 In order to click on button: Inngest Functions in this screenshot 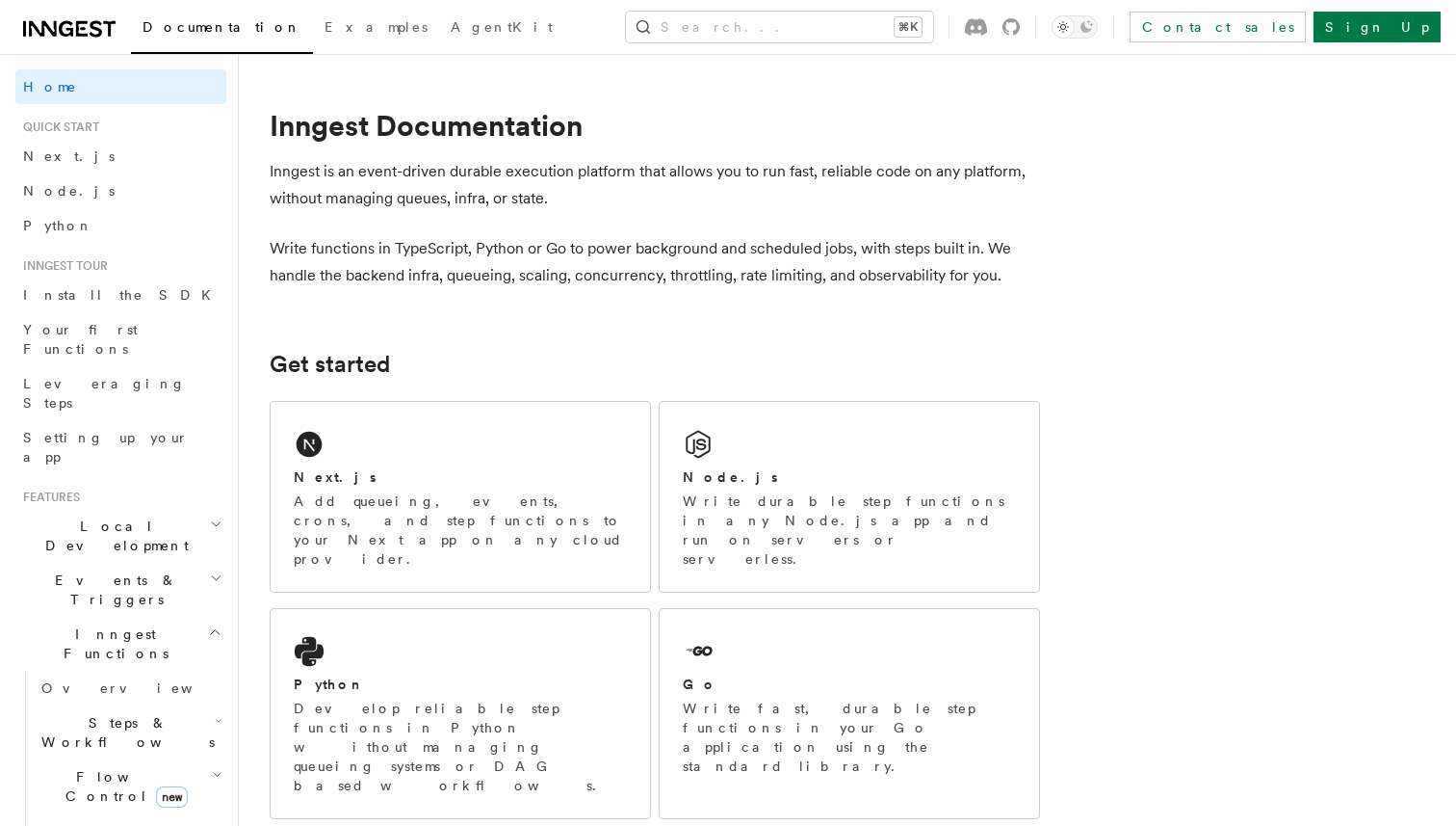, I will do `click(120, 644)`.